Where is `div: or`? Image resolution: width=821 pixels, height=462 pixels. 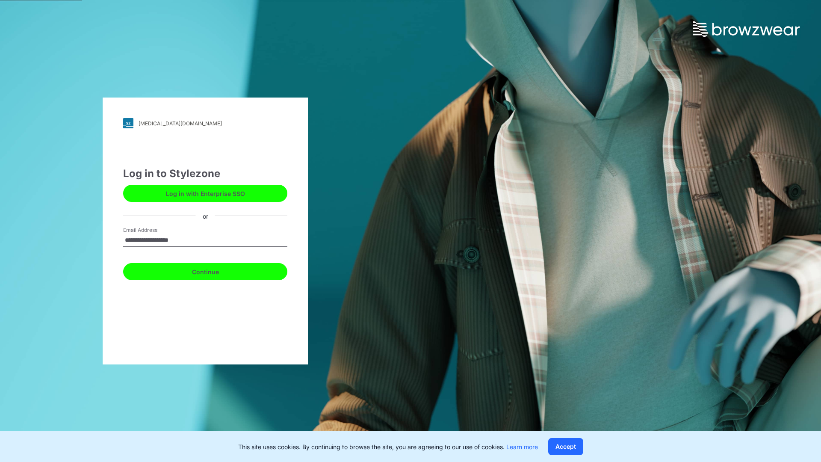
div: or is located at coordinates (205, 216).